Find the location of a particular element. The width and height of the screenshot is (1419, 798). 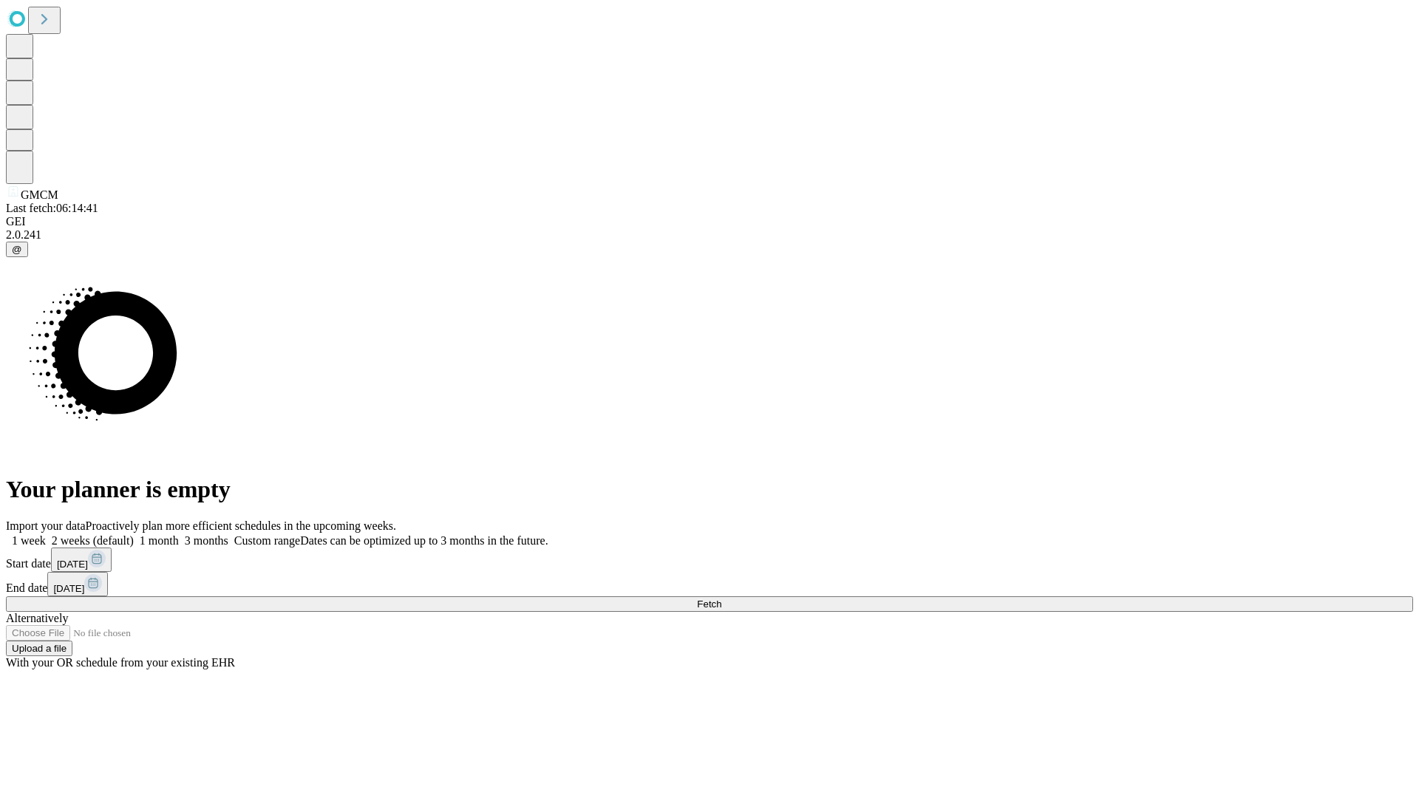

div: Start date is located at coordinates (710, 560).